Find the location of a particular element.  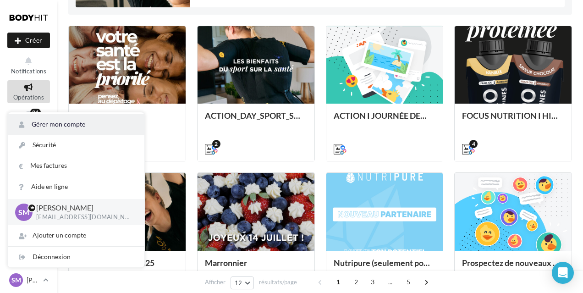

span: 5 is located at coordinates (408, 282).